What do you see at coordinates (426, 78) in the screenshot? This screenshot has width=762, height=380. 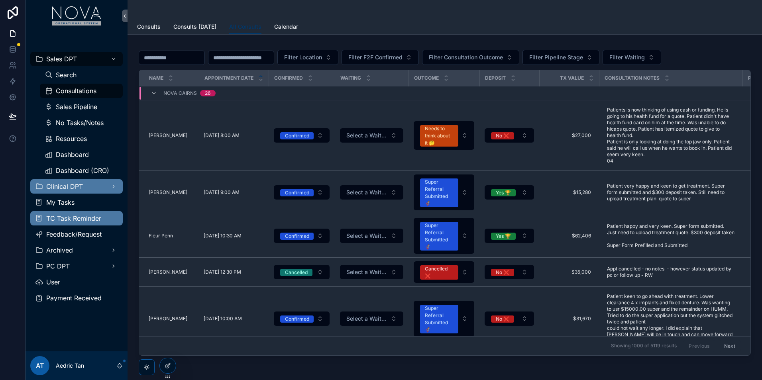 I see `span: Outcome` at bounding box center [426, 78].